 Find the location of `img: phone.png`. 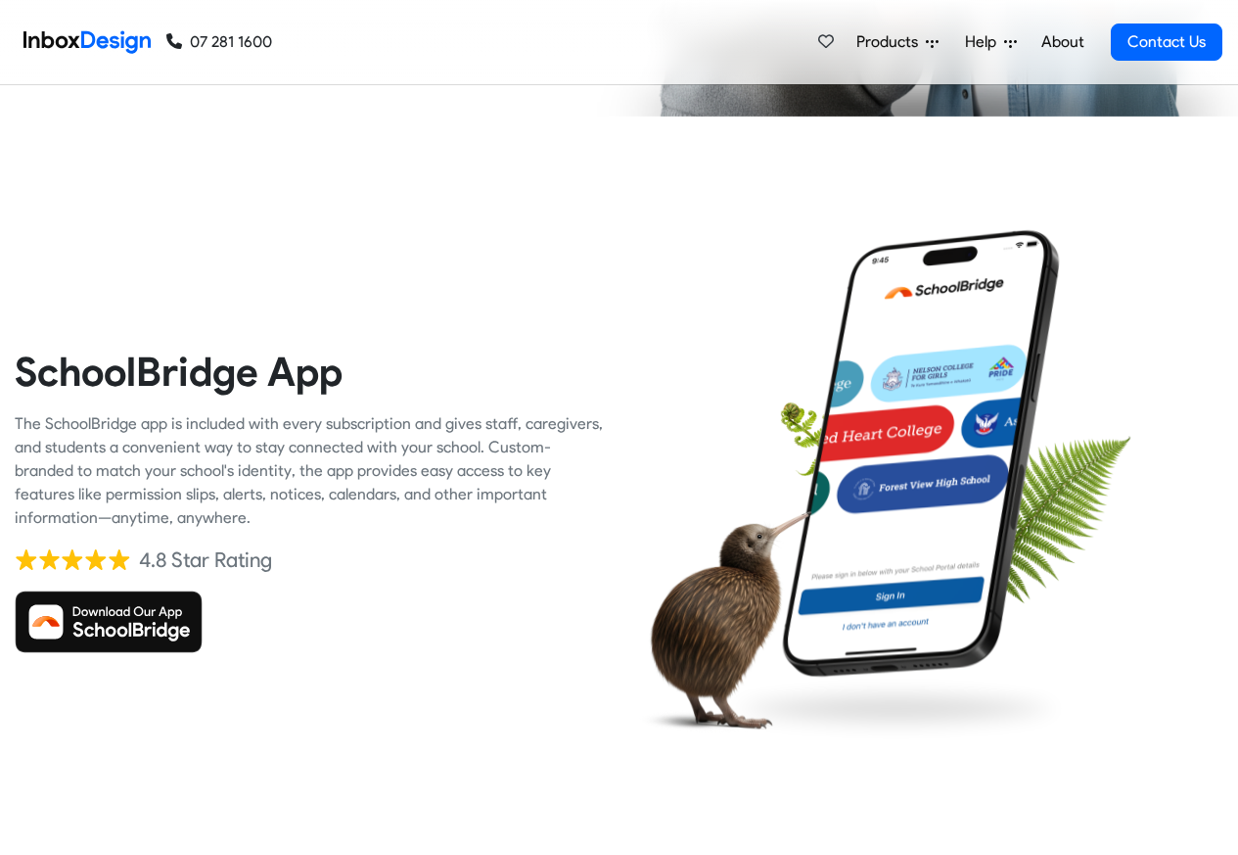

img: phone.png is located at coordinates (921, 452).